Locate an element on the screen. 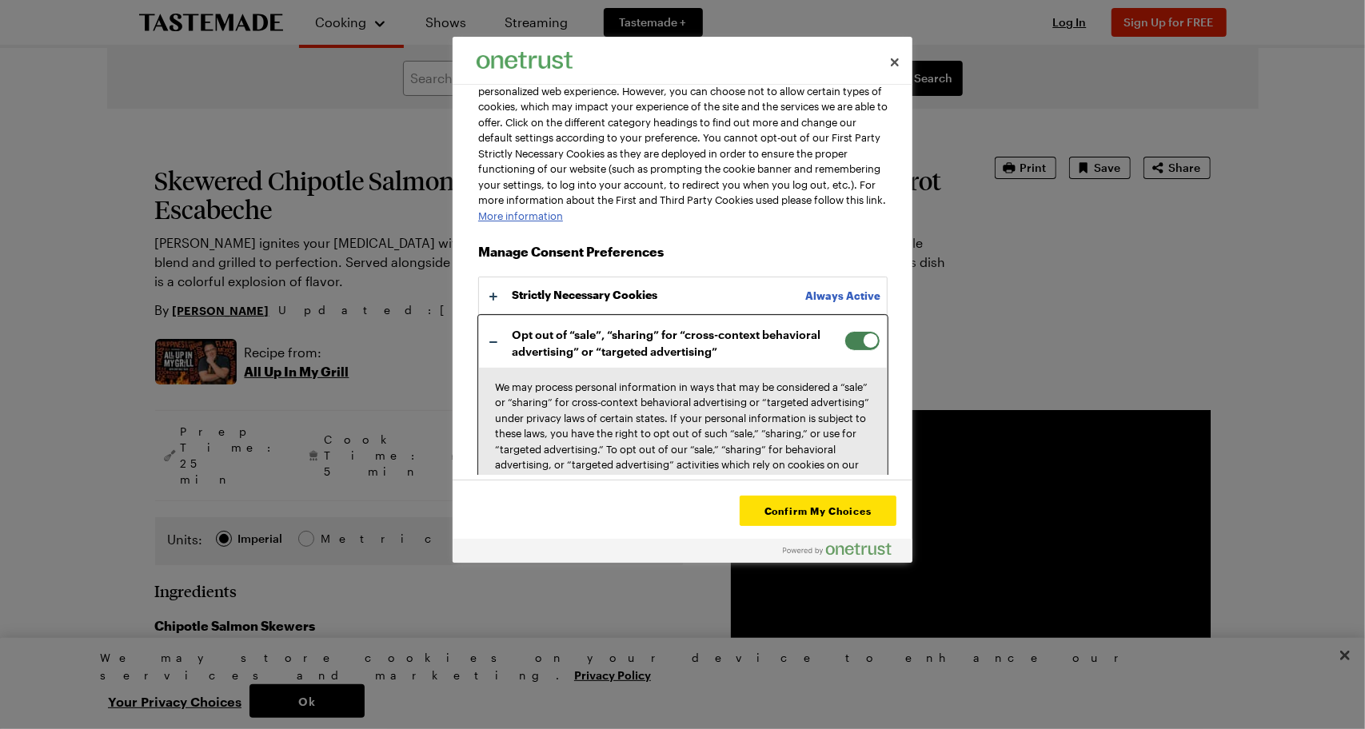 Image resolution: width=1365 pixels, height=729 pixels. img: Powered by OneTrust Opens in a new Tab is located at coordinates (837, 549).